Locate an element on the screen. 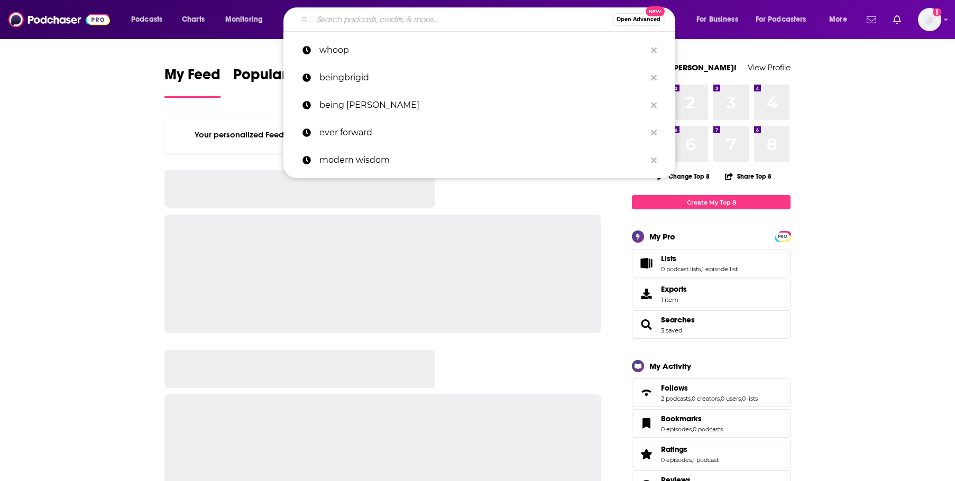 This screenshot has height=481, width=955. div: Search podcasts, credits, & more... is located at coordinates (489, 20).